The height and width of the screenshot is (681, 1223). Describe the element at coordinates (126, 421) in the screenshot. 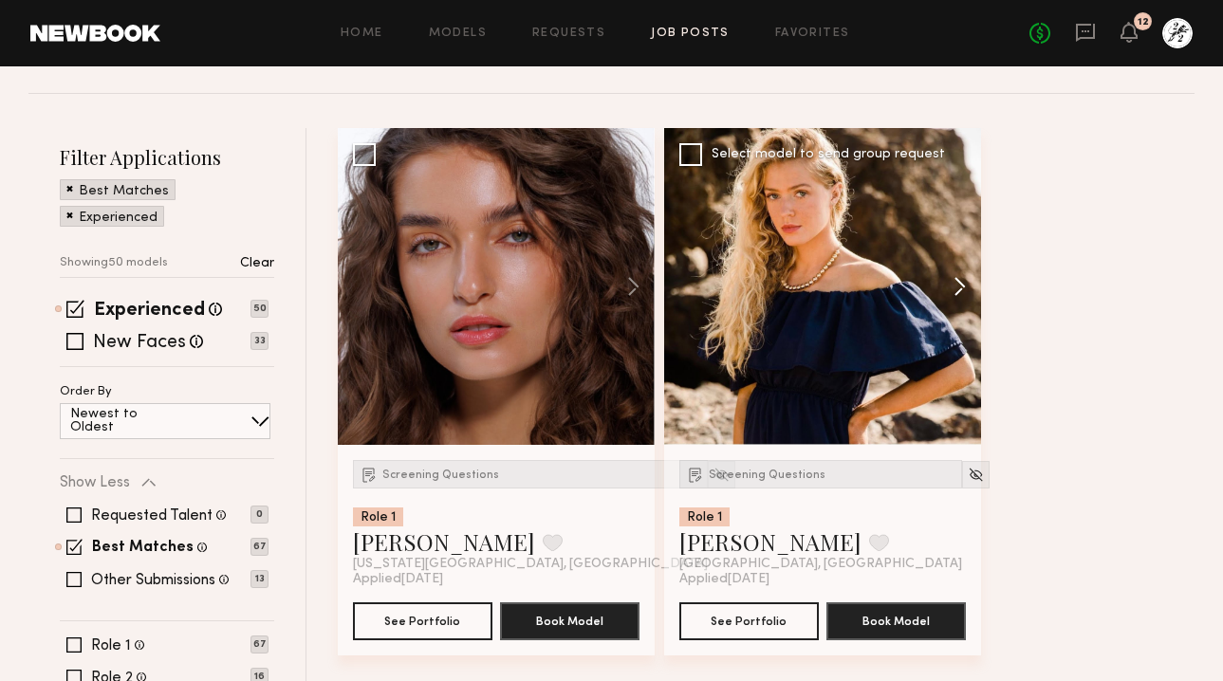

I see `p: Newest to Oldest` at that location.